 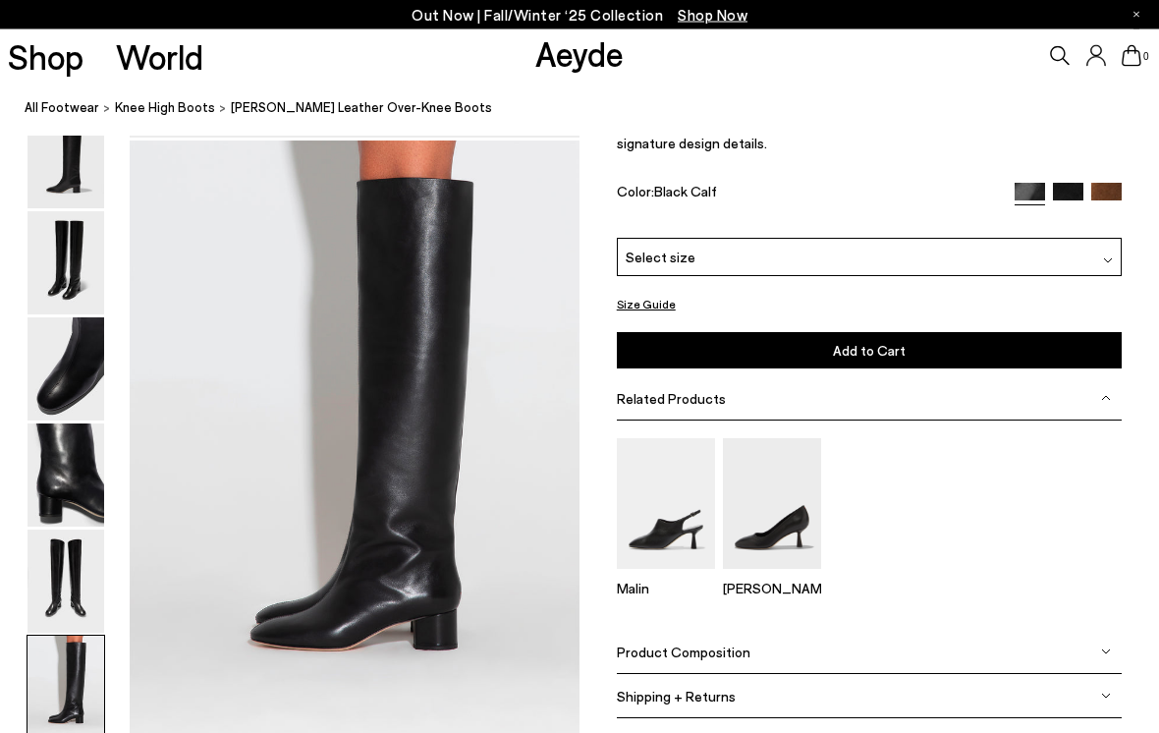 I want to click on img: Willa Leather Over-Knee Boots - Image 1, so click(x=66, y=157).